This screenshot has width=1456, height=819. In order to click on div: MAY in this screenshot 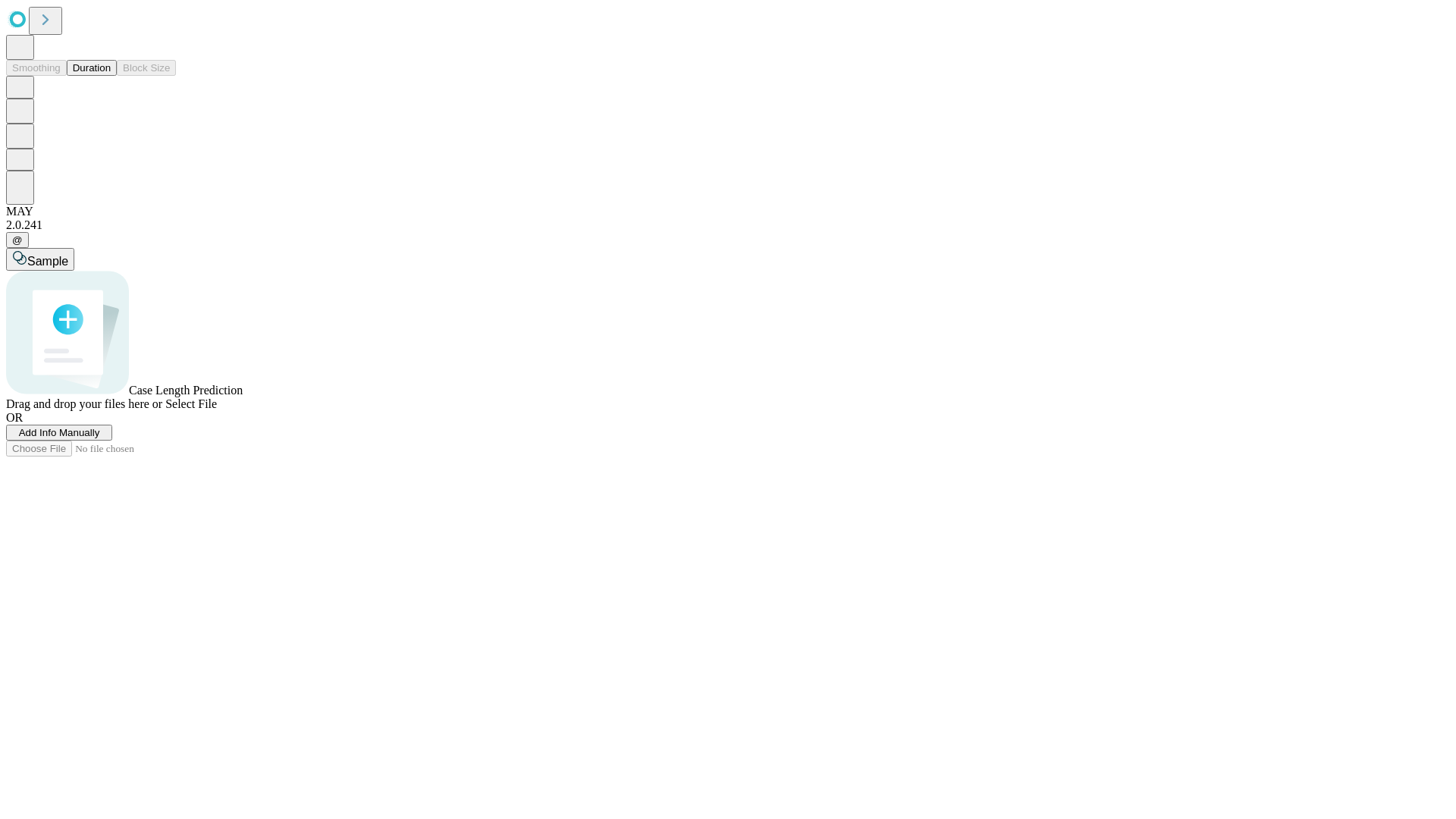, I will do `click(728, 211)`.